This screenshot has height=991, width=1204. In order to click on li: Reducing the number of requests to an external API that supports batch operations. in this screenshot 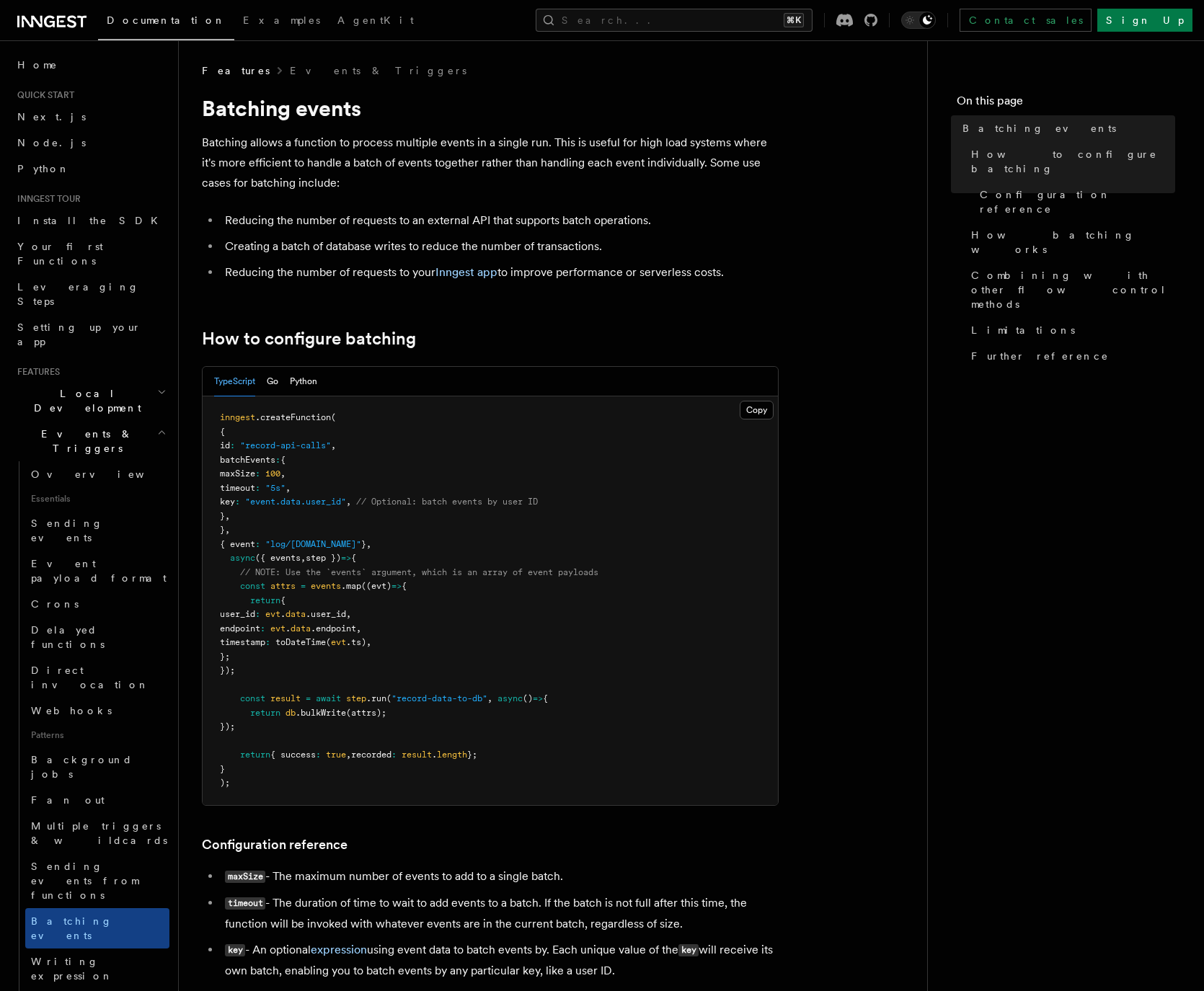, I will do `click(500, 221)`.